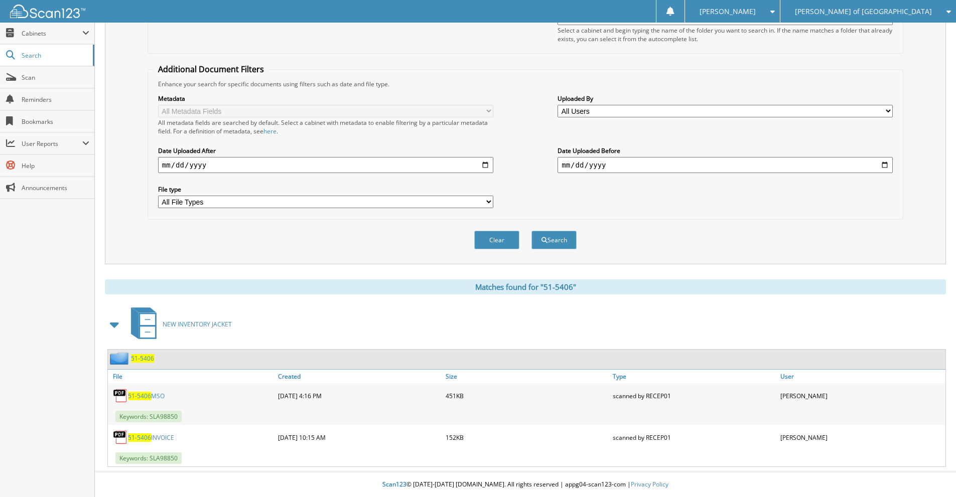  What do you see at coordinates (725, 165) in the screenshot?
I see `input: end` at bounding box center [725, 165].